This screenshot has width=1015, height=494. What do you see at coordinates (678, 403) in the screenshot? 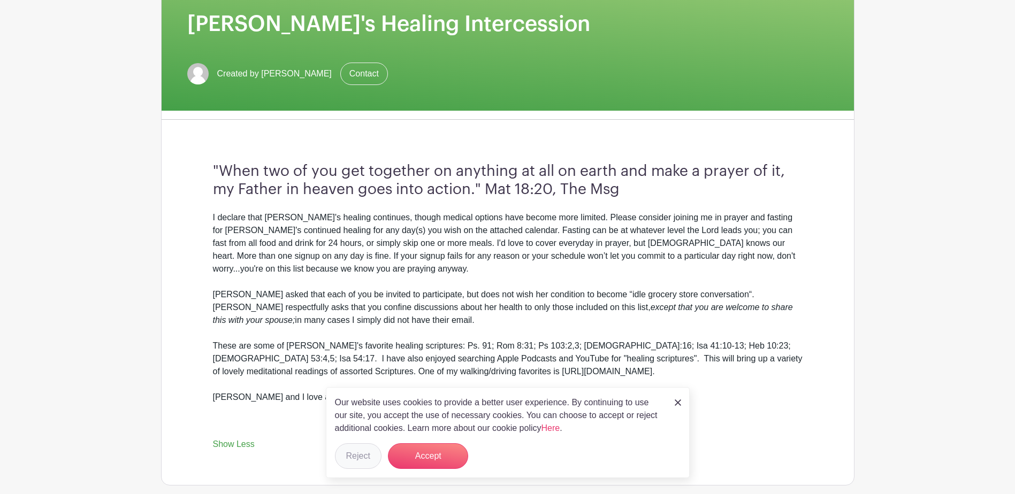
I see `img: close_button-5f87c8562297e5c2d7936805f587ecaba9071eb48480494691a3f1689db116b3.svg` at bounding box center [678, 403].